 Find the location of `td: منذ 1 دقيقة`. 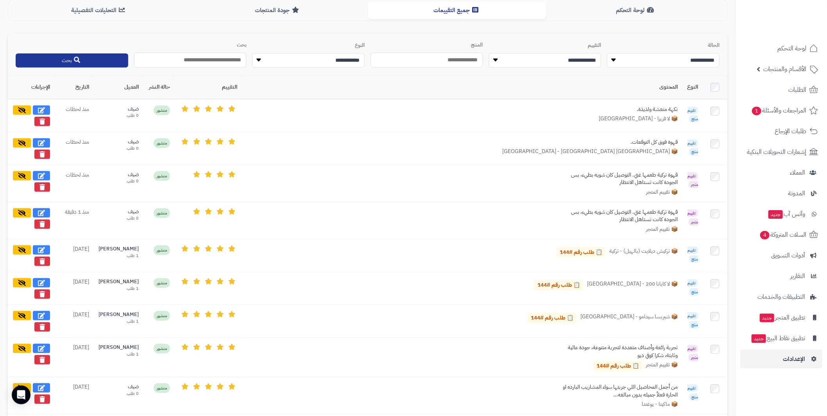

td: منذ 1 دقيقة is located at coordinates (74, 221).